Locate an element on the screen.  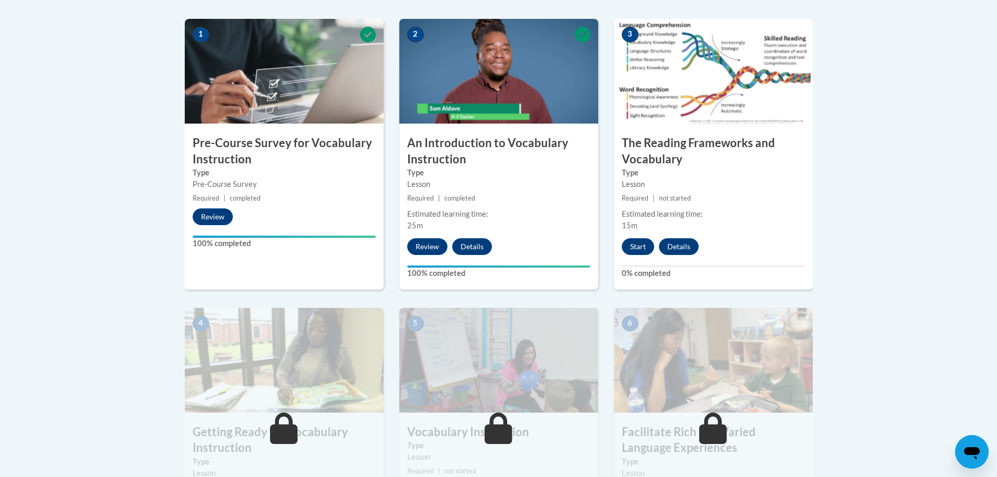
span: 25m is located at coordinates (415, 225).